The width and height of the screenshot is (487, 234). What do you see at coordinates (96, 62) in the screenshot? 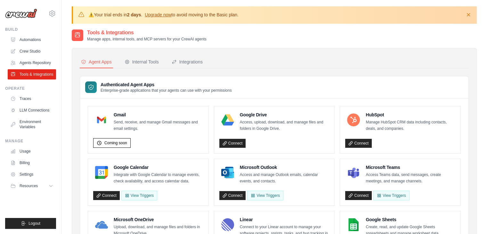
I see `div: Agent Apps` at bounding box center [96, 62].